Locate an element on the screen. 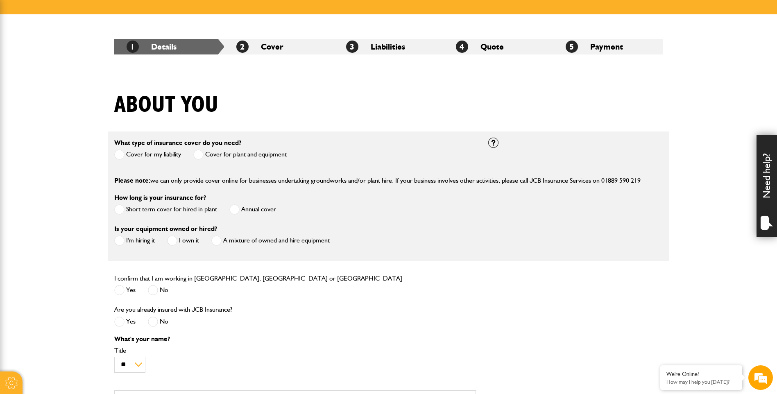 The height and width of the screenshot is (394, 777). li: Quote is located at coordinates (498, 47).